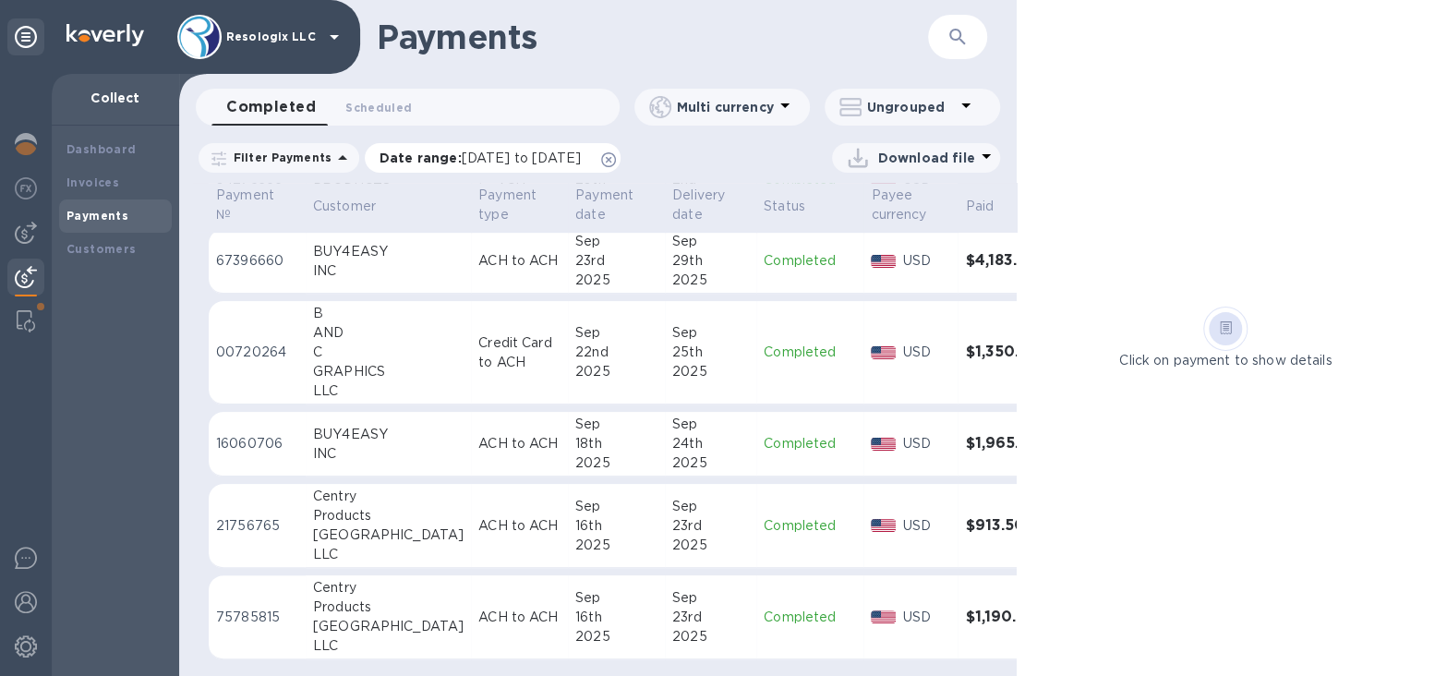 The height and width of the screenshot is (676, 1435). Describe the element at coordinates (796, 206) in the screenshot. I see `span: Status` at that location.